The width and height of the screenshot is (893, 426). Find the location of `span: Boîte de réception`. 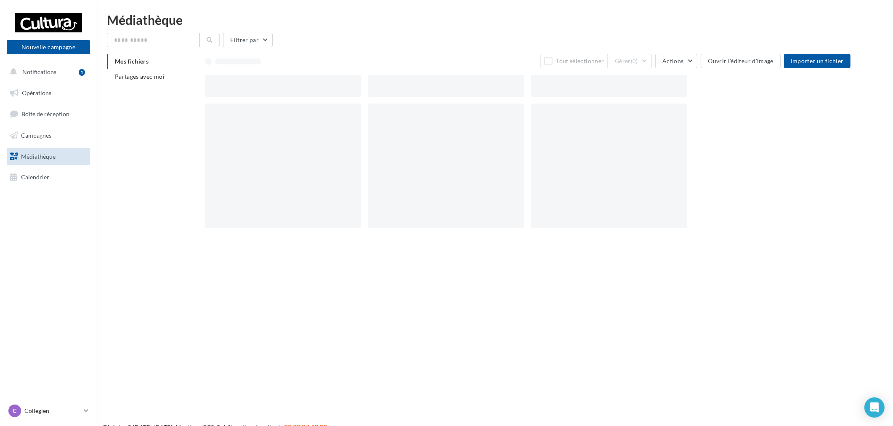

span: Boîte de réception is located at coordinates (45, 114).